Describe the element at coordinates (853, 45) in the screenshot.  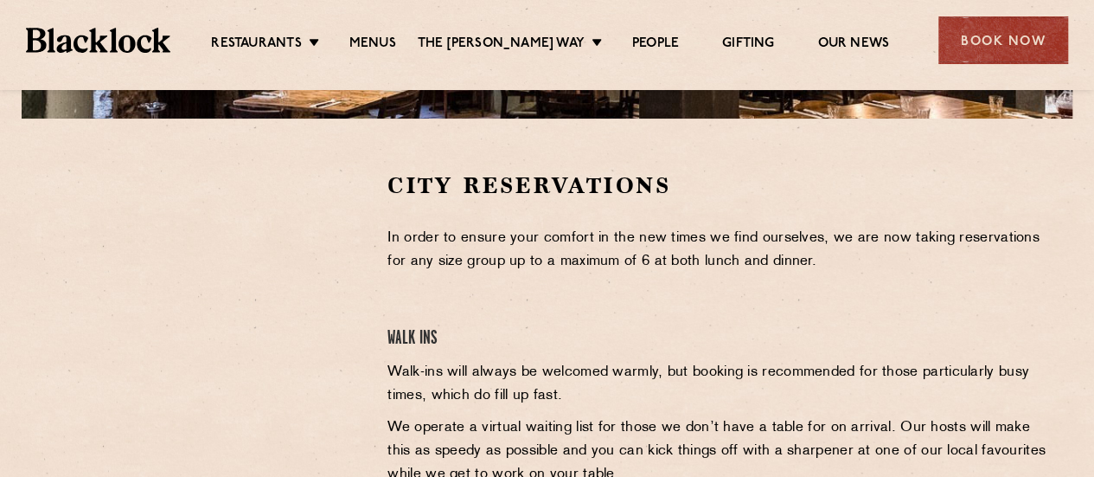
I see `a: Our News` at that location.